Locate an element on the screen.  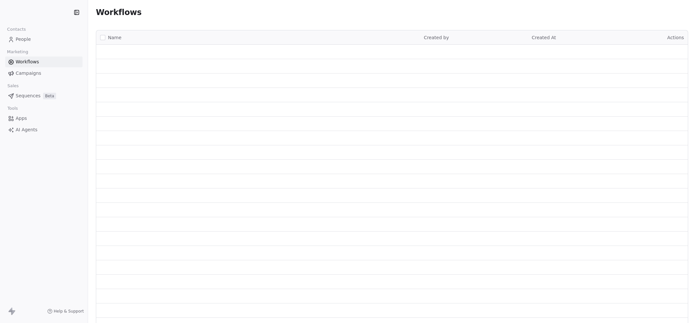
a: Apps is located at coordinates (44, 118).